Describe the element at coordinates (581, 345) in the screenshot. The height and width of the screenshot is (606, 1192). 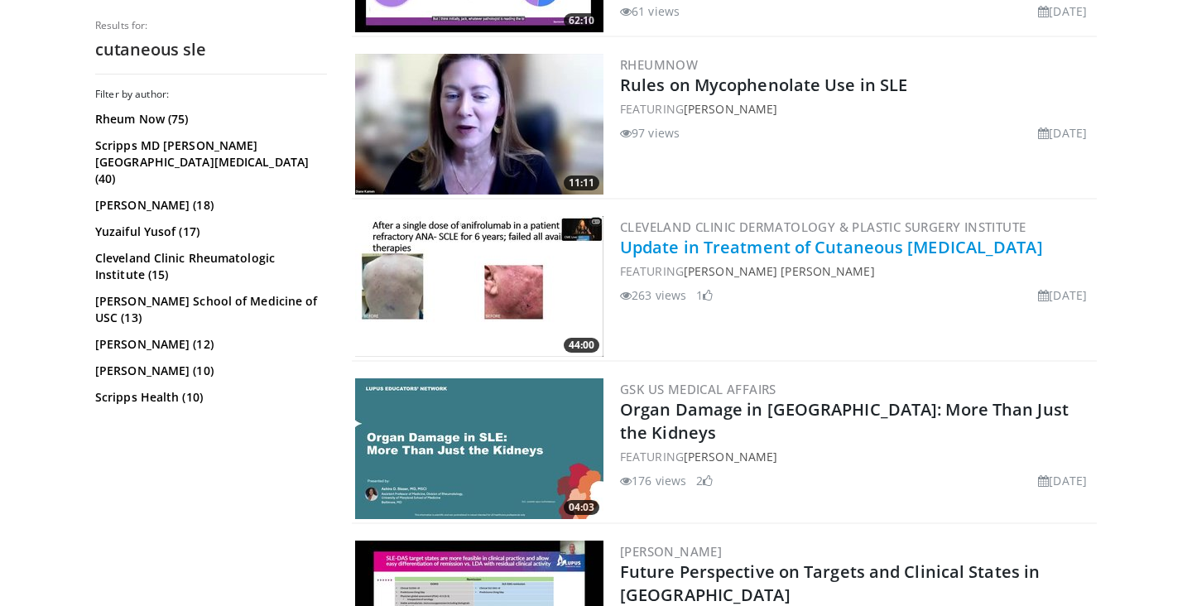
I see `span: 44:00` at that location.